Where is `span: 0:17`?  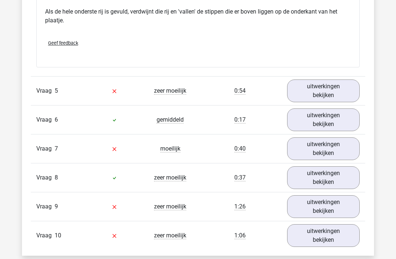 span: 0:17 is located at coordinates (240, 120).